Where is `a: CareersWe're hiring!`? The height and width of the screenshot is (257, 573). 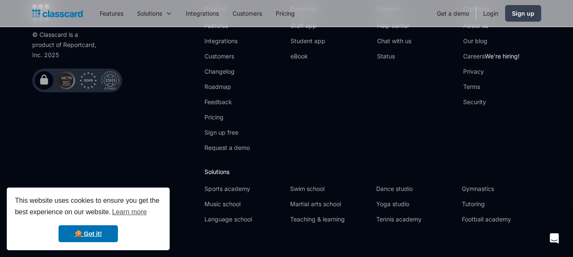 a: CareersWe're hiring! is located at coordinates (491, 56).